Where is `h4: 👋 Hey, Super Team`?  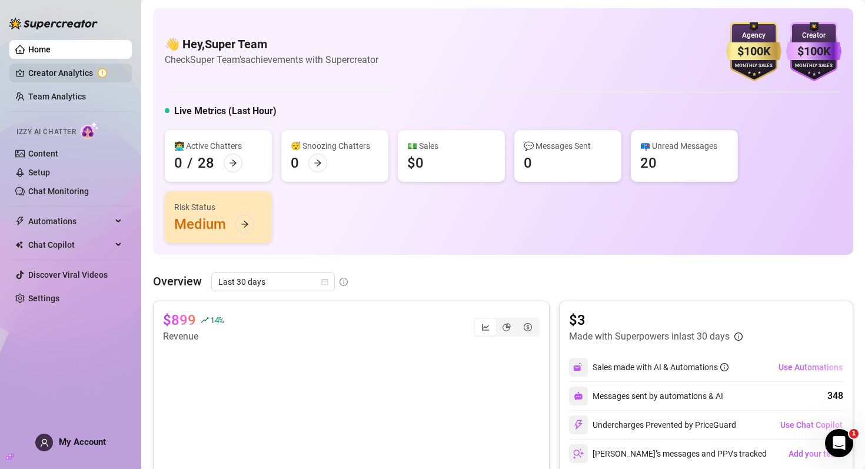 h4: 👋 Hey, Super Team is located at coordinates (271, 44).